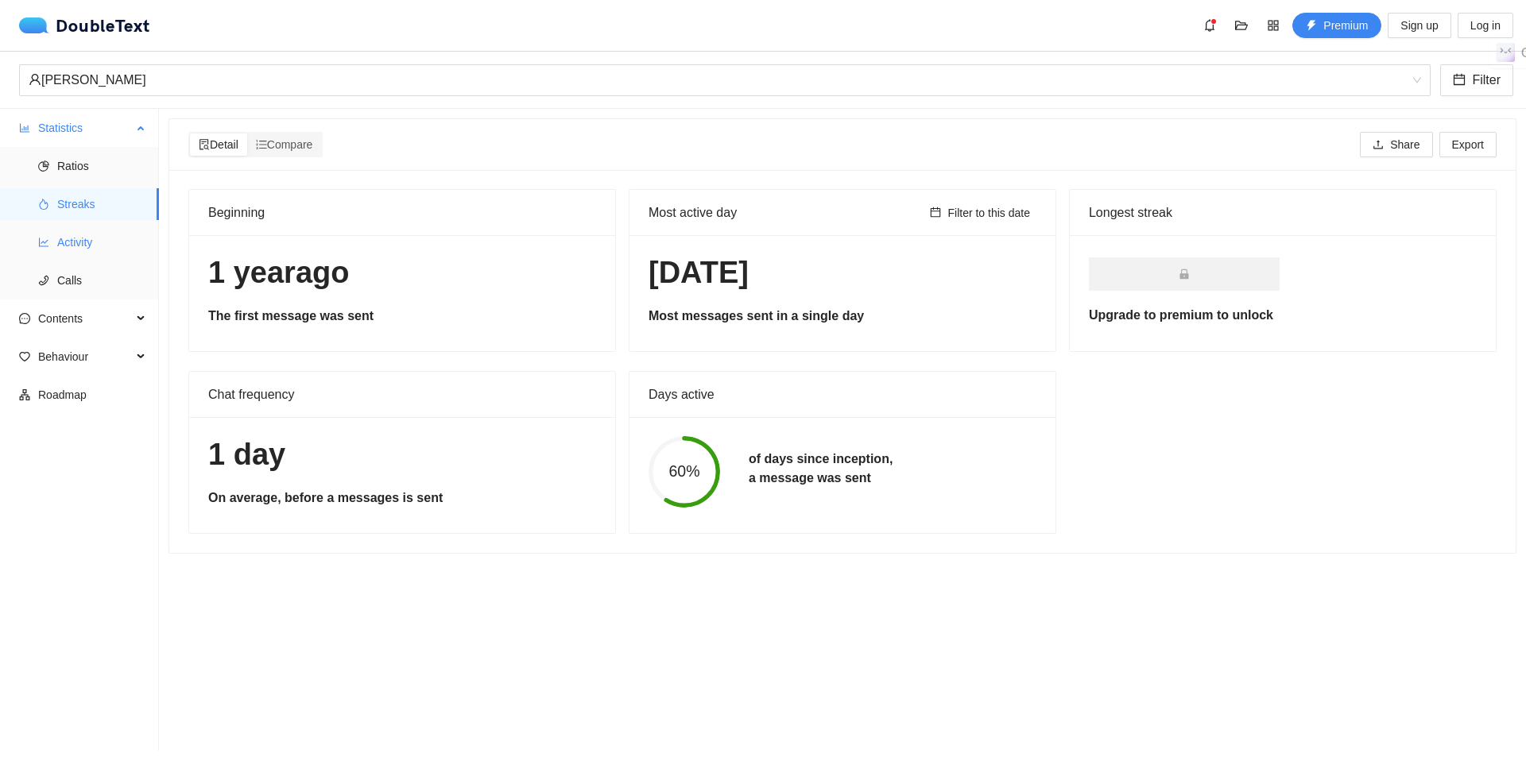  Describe the element at coordinates (1486, 25) in the screenshot. I see `button: Log in` at that location.